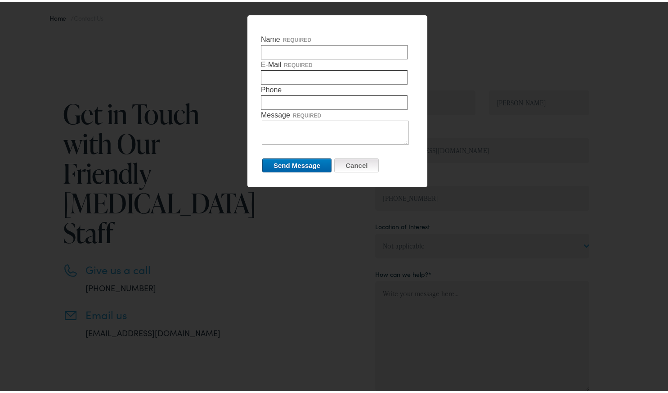 This screenshot has width=668, height=393. What do you see at coordinates (335, 131) in the screenshot?
I see `textarea: Messagerequired` at bounding box center [335, 131].